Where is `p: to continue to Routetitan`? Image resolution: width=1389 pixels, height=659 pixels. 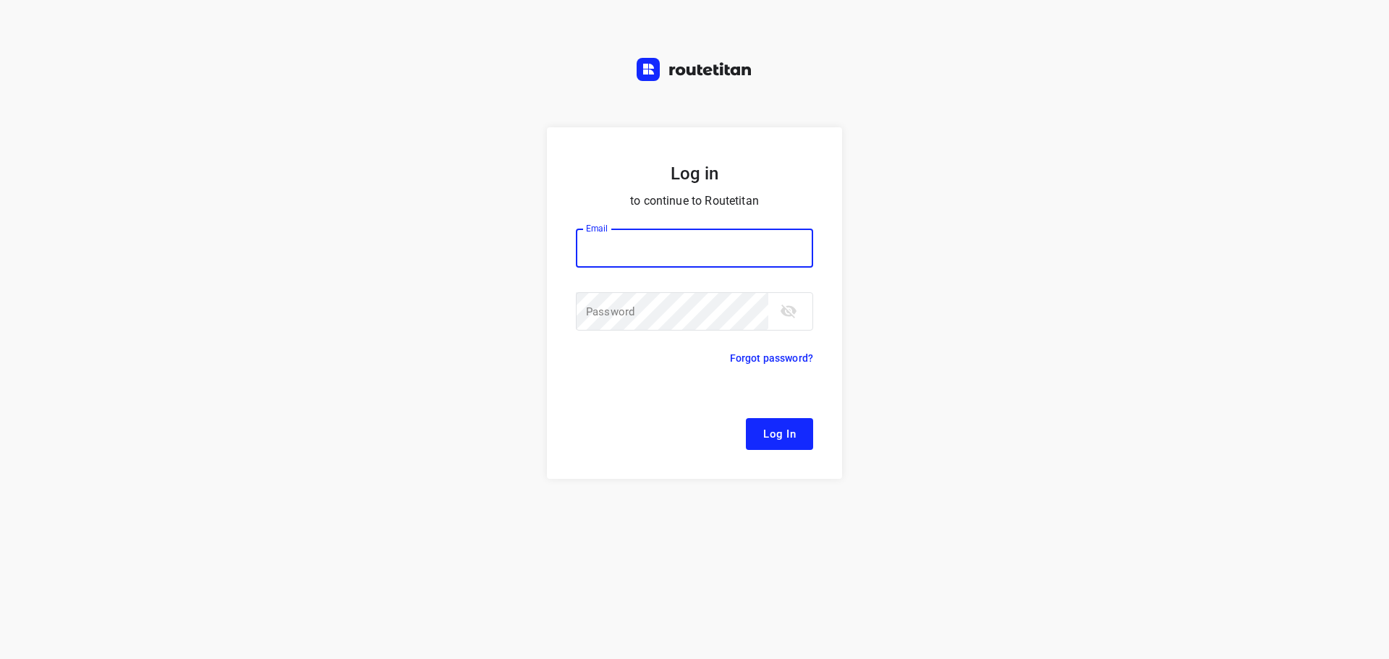
p: to continue to Routetitan is located at coordinates (695, 201).